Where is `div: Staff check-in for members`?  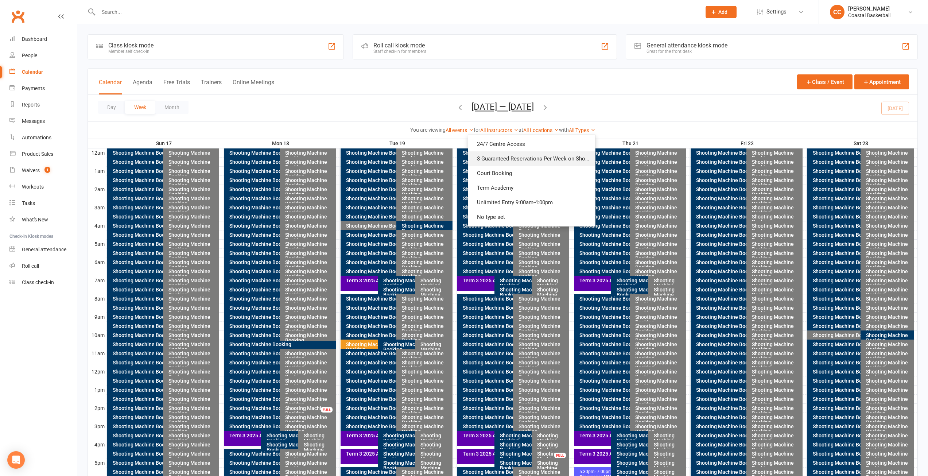 div: Staff check-in for members is located at coordinates (399, 51).